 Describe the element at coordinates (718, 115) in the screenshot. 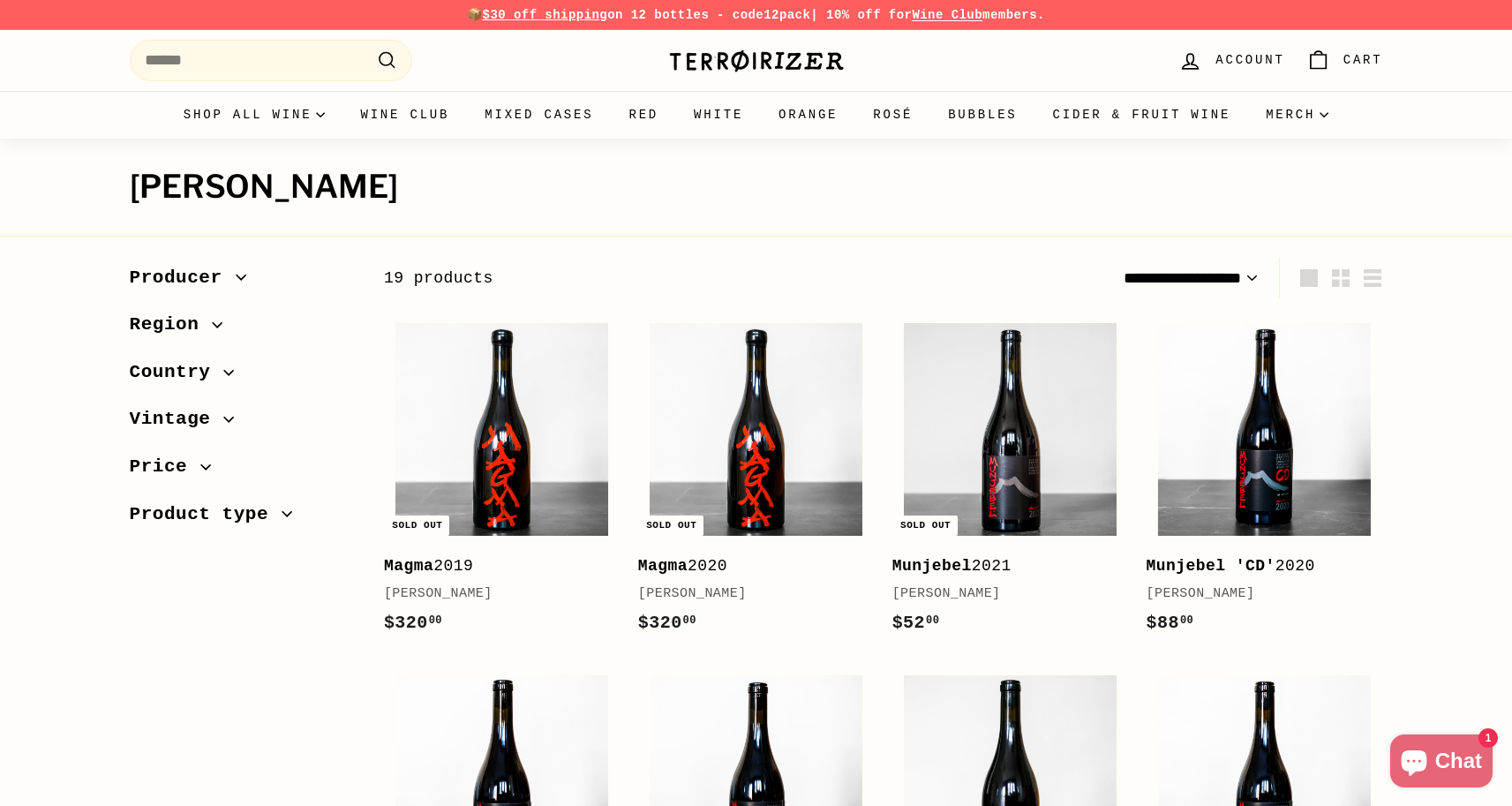

I see `a: White` at that location.